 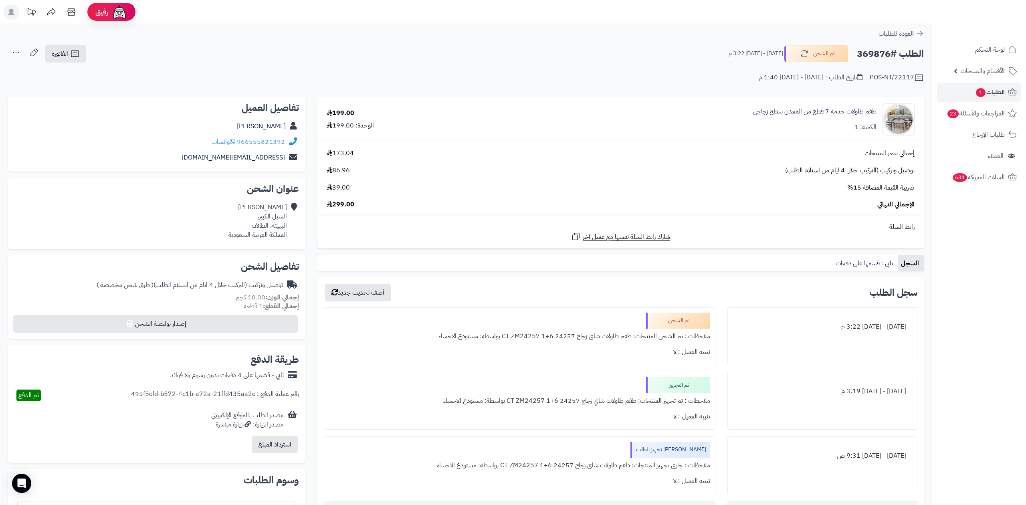 I want to click on a: واتساب, so click(x=223, y=142).